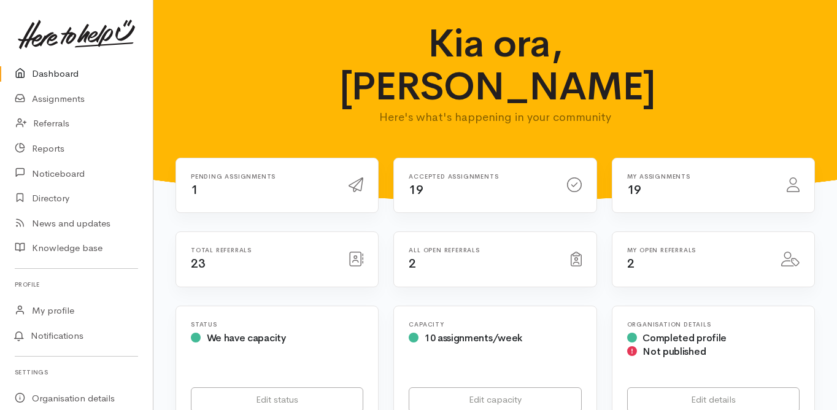 The image size is (837, 410). What do you see at coordinates (674, 351) in the screenshot?
I see `span: Not published` at bounding box center [674, 351].